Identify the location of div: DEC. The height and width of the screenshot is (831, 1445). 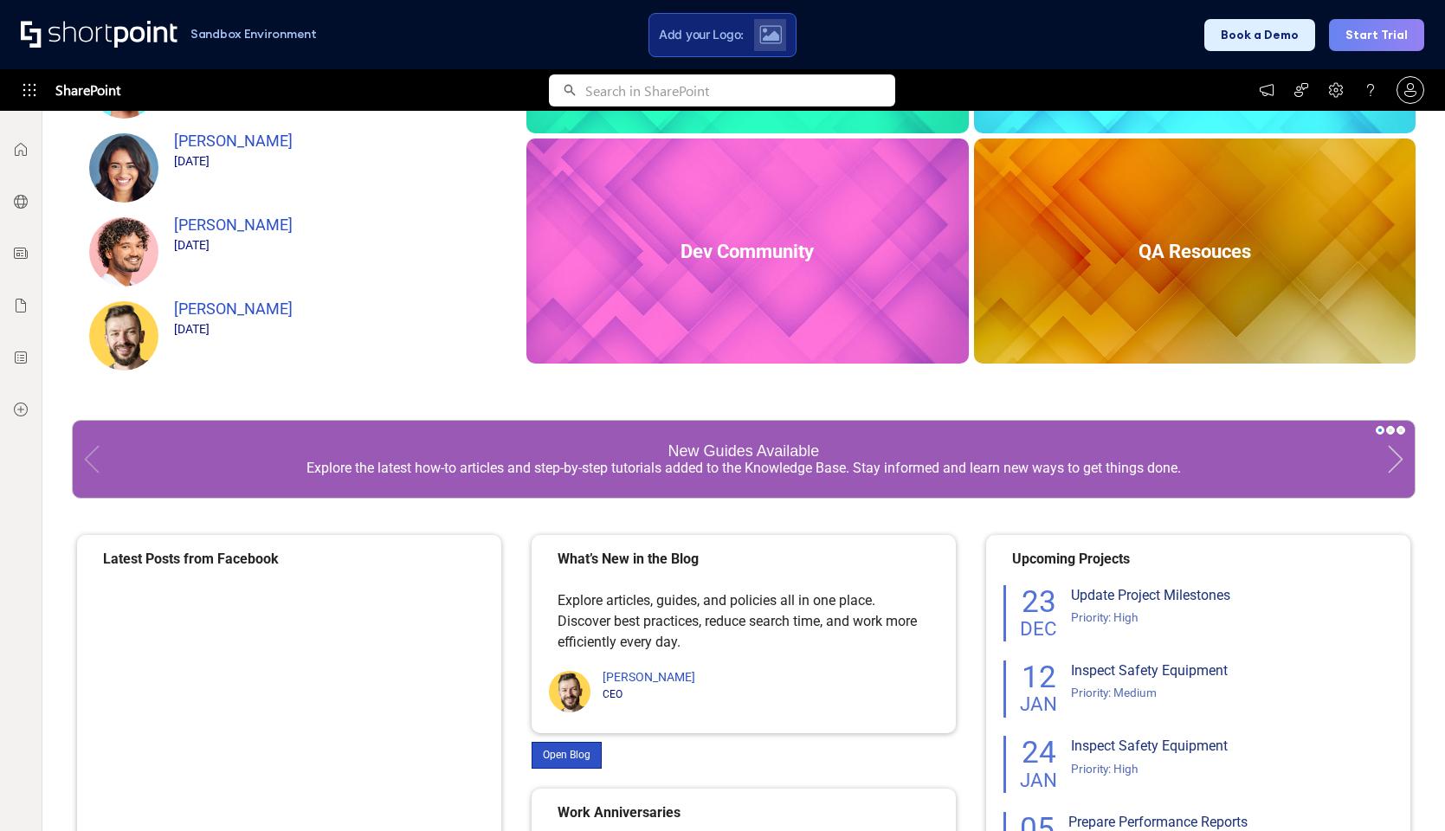
(1038, 629).